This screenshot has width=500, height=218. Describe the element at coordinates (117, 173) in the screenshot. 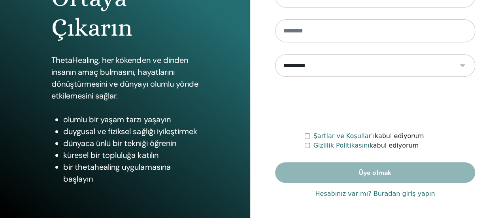

I see `font: bir thetahealing uygulamasına başlayın` at that location.